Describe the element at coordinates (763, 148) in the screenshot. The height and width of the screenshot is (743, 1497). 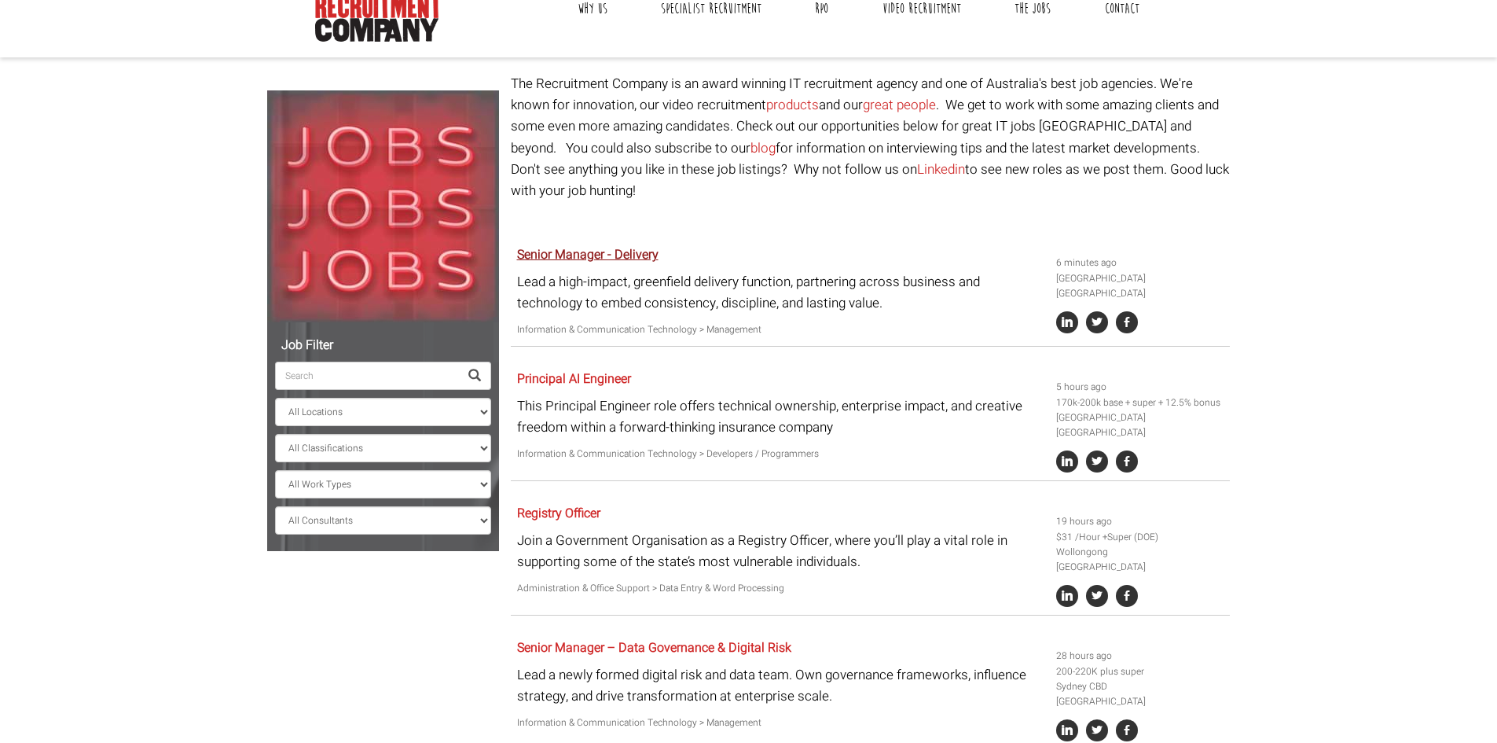
I see `a: blog` at that location.